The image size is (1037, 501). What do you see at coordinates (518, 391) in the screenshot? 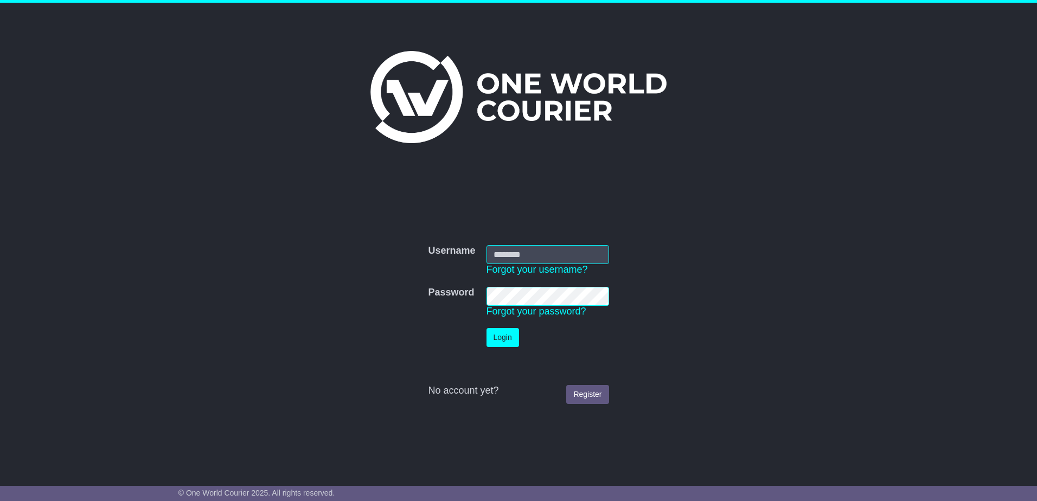
I see `div: No account yet?` at bounding box center [518, 391].